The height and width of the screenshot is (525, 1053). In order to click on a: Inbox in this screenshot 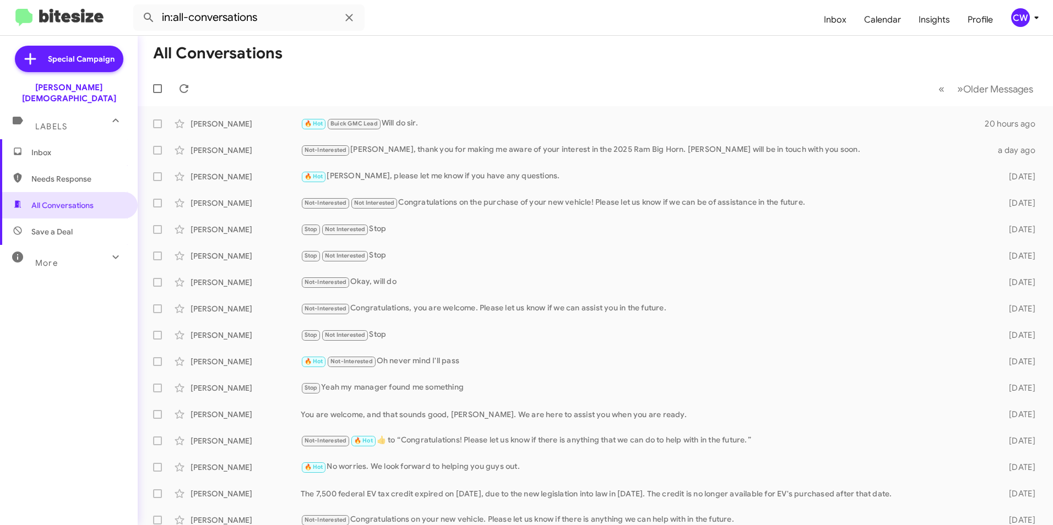, I will do `click(835, 20)`.